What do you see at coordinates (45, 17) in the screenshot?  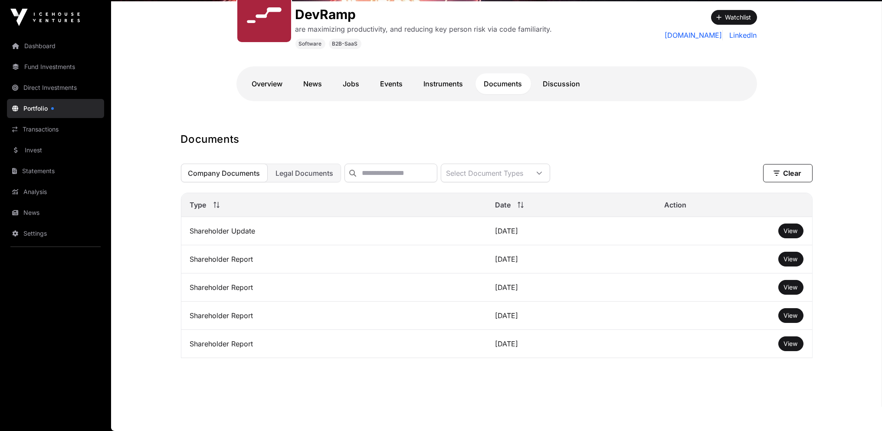 I see `img: Icehouse Ventures Logo` at bounding box center [45, 17].